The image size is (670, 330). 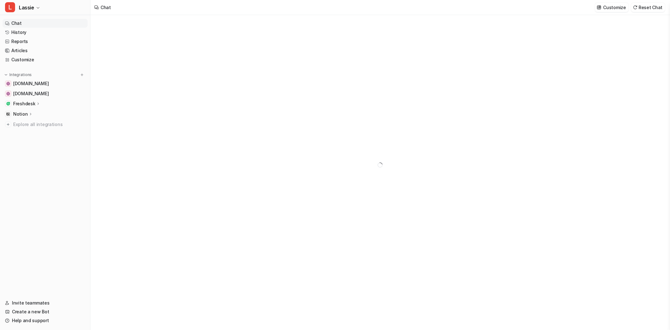 I want to click on a: Explore all integrations, so click(x=45, y=124).